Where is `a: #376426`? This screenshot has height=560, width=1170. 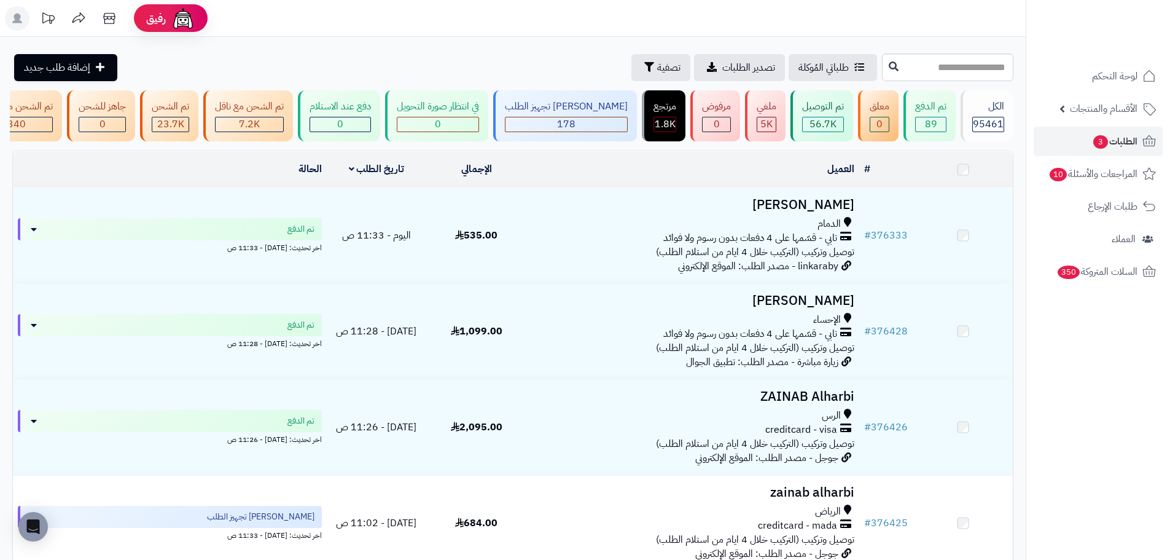 a: #376426 is located at coordinates (886, 427).